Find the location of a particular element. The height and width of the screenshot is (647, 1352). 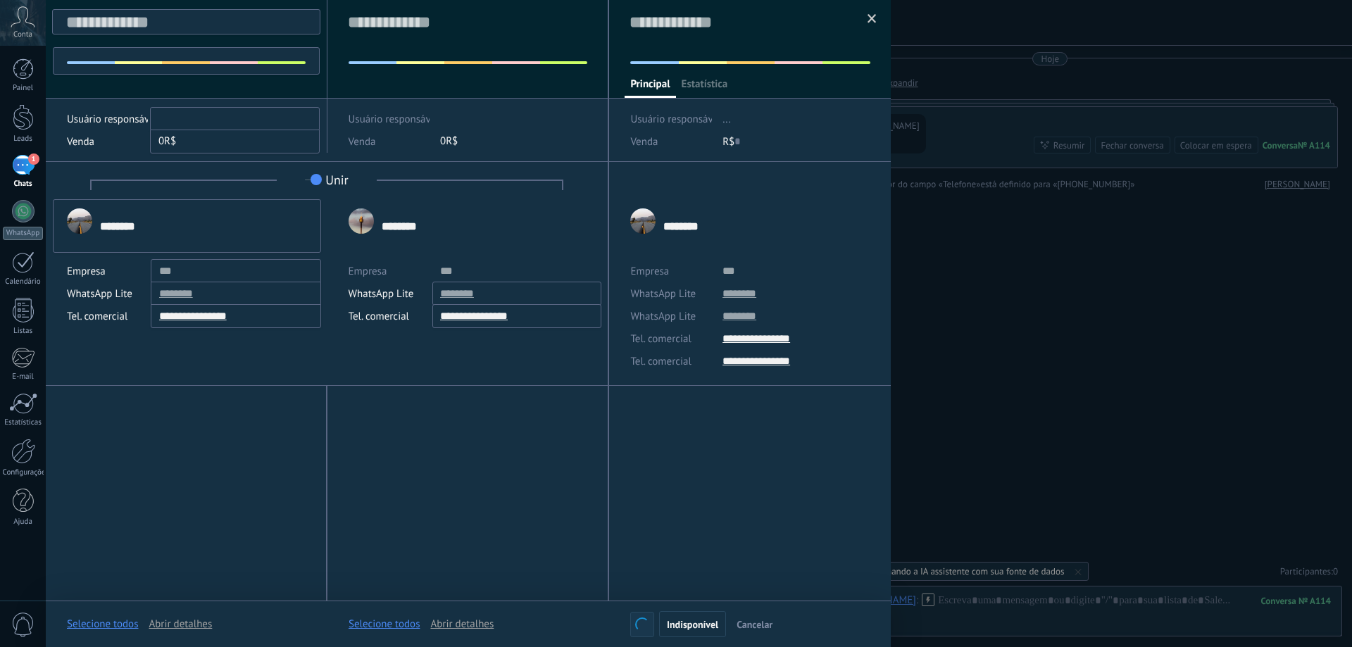

div: Chats is located at coordinates (23, 184).